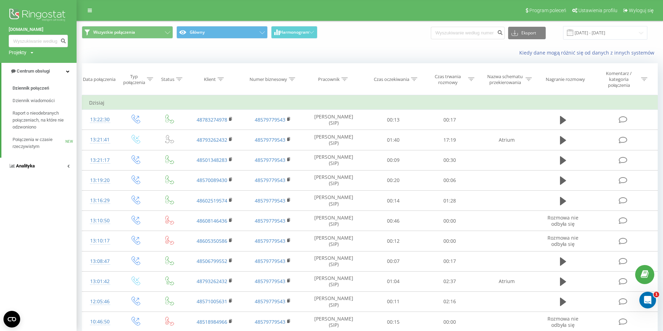  What do you see at coordinates (100, 282) in the screenshot?
I see `div: 13:01:42` at bounding box center [100, 282].